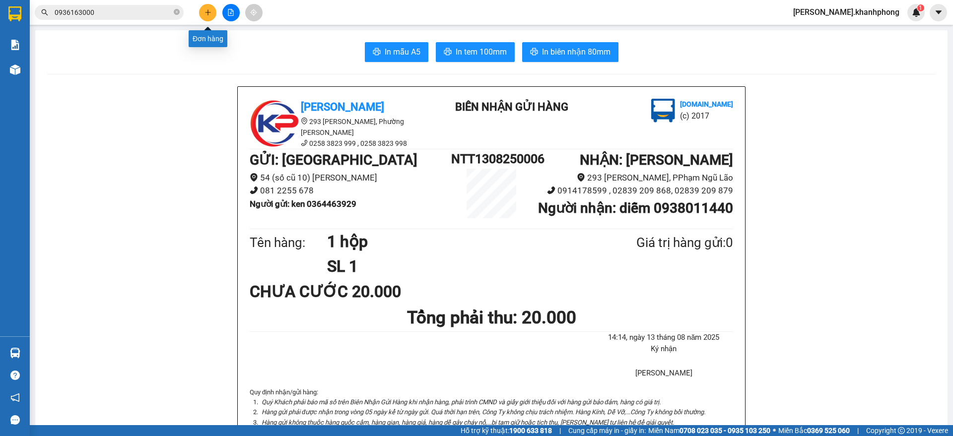 Image resolution: width=953 pixels, height=436 pixels. Describe the element at coordinates (208, 39) in the screenshot. I see `div: Đơn hàng` at that location.